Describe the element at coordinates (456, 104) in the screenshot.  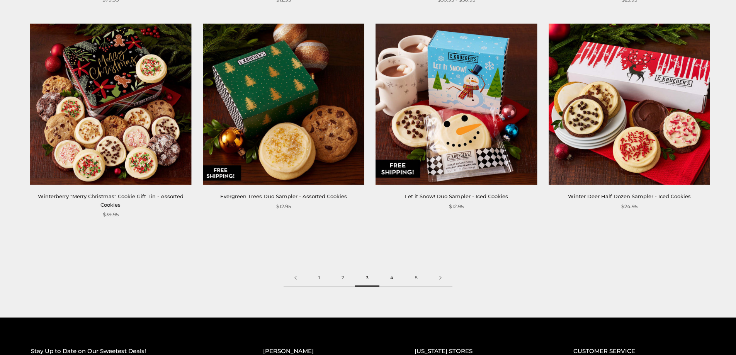
I see `img: Let it Snow! Duo Sampler - Iced Cookies` at that location.